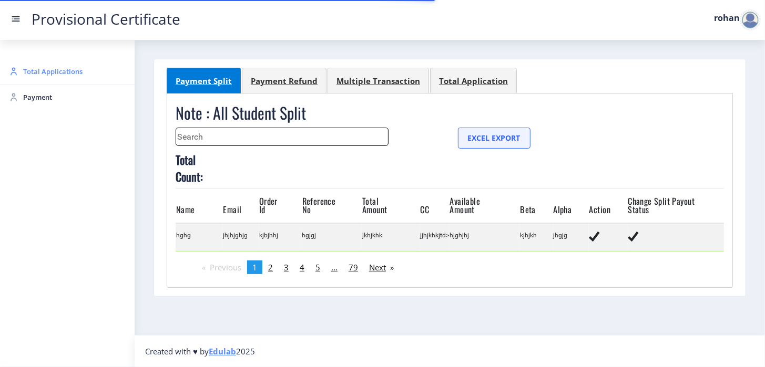  What do you see at coordinates (284, 81) in the screenshot?
I see `div: Payment Refund` at bounding box center [284, 81].